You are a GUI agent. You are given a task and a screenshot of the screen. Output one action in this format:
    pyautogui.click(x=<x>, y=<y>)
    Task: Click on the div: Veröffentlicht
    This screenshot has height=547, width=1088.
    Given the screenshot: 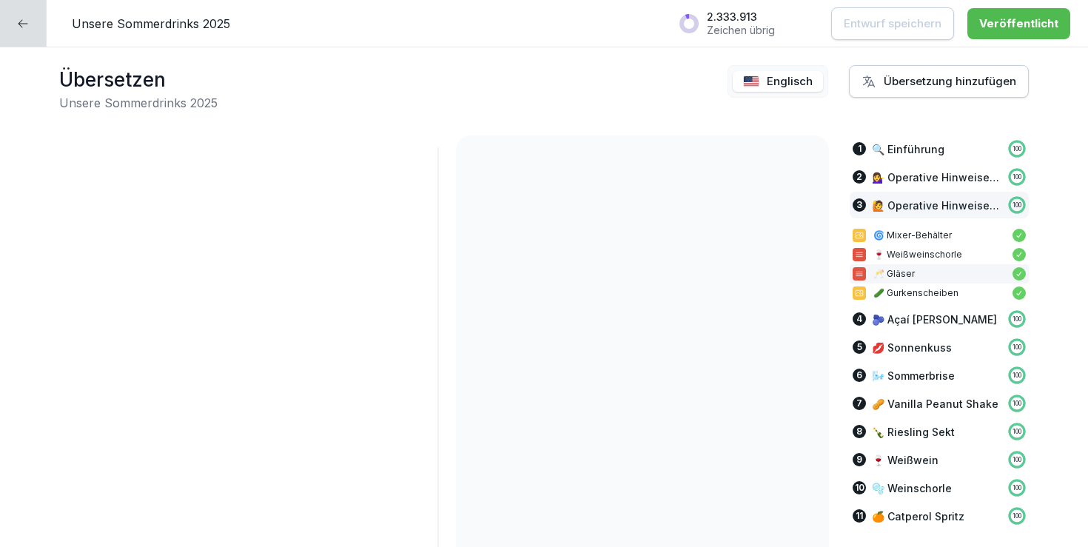 What is the action you would take?
    pyautogui.click(x=1019, y=24)
    